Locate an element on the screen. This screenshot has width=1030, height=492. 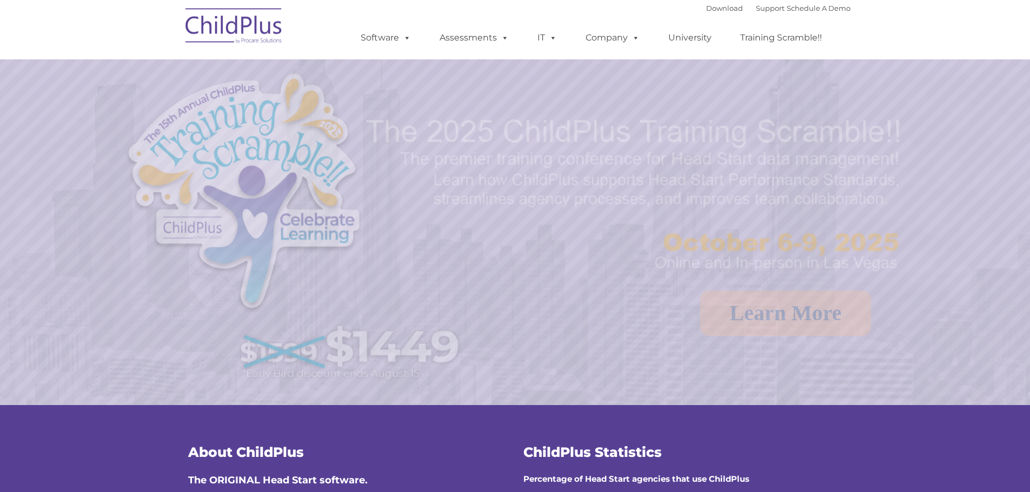
a: Software is located at coordinates (385, 38).